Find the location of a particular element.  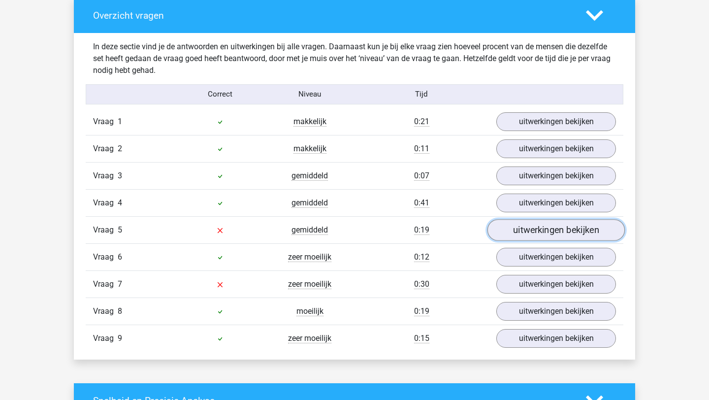

div: Niveau is located at coordinates (310, 94).